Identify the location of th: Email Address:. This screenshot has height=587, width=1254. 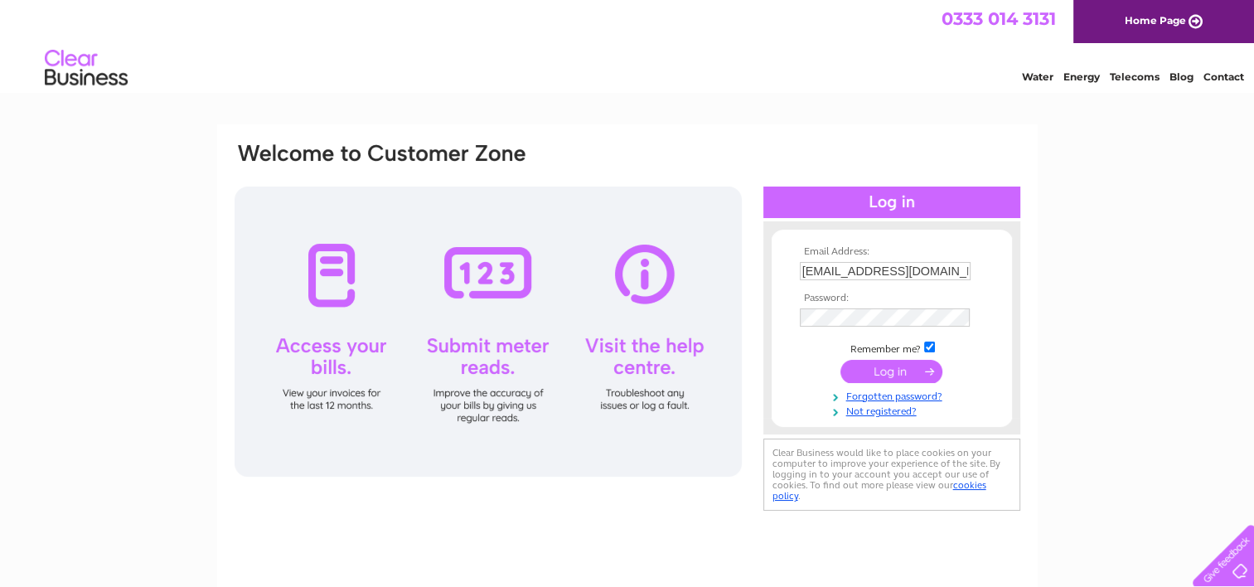
(892, 252).